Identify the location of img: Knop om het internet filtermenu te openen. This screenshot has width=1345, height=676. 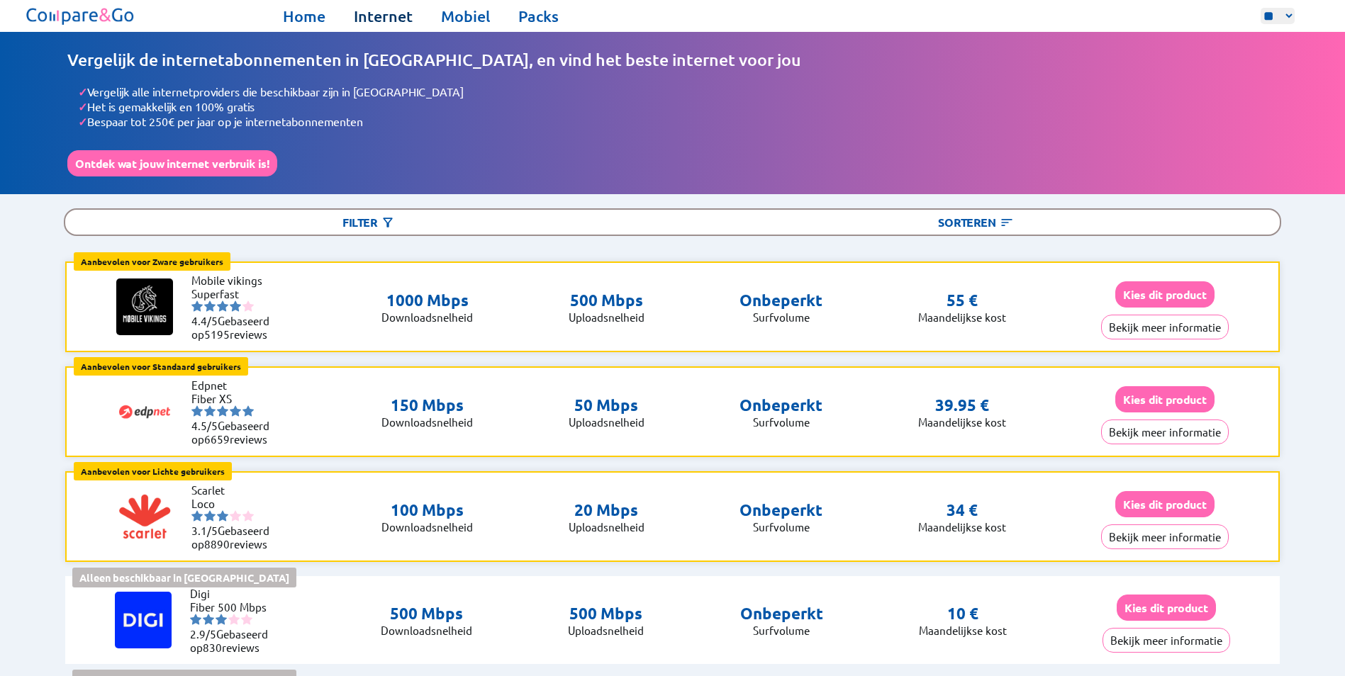
(388, 223).